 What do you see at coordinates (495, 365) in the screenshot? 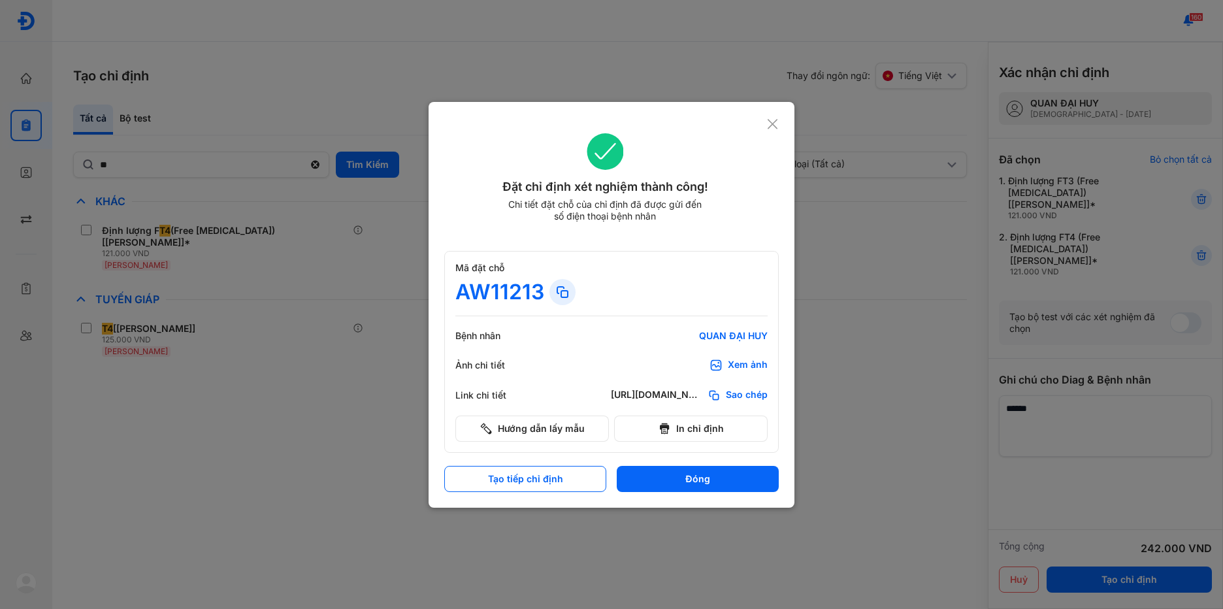
I see `div: Ảnh chi tiết` at bounding box center [495, 365].